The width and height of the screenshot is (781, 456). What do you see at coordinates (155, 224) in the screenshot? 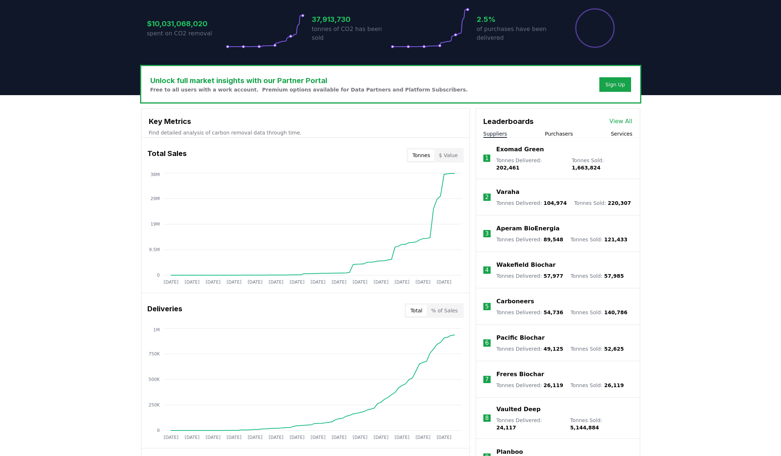
I see `tspan: 19M` at bounding box center [155, 224].